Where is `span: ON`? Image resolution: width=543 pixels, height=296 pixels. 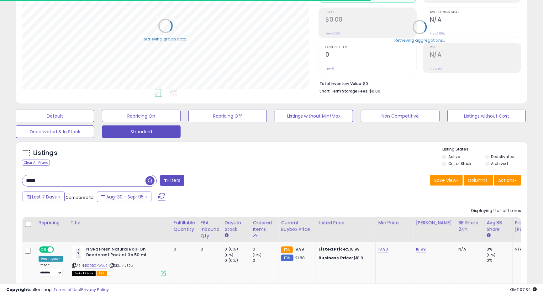 span: ON is located at coordinates (44, 249).